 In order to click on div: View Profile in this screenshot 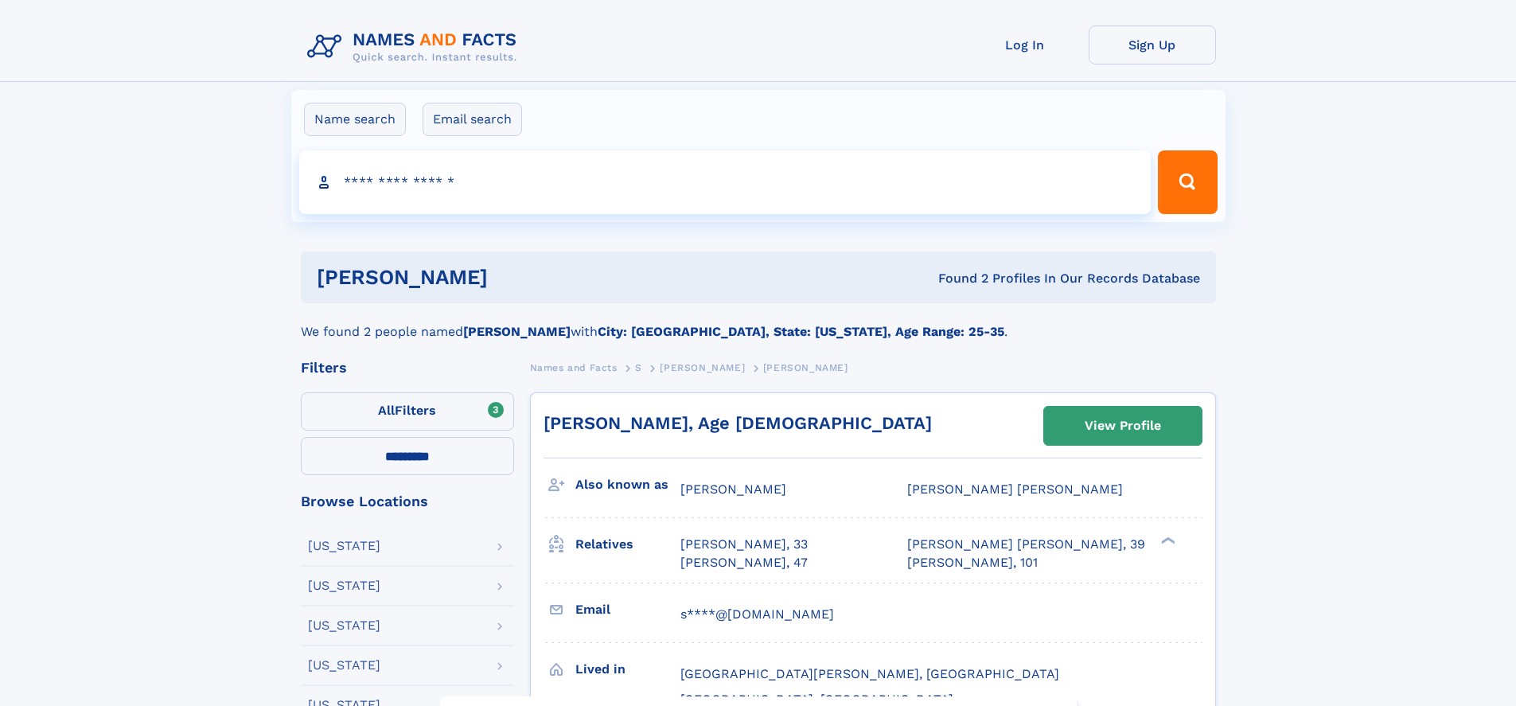, I will do `click(1123, 426)`.